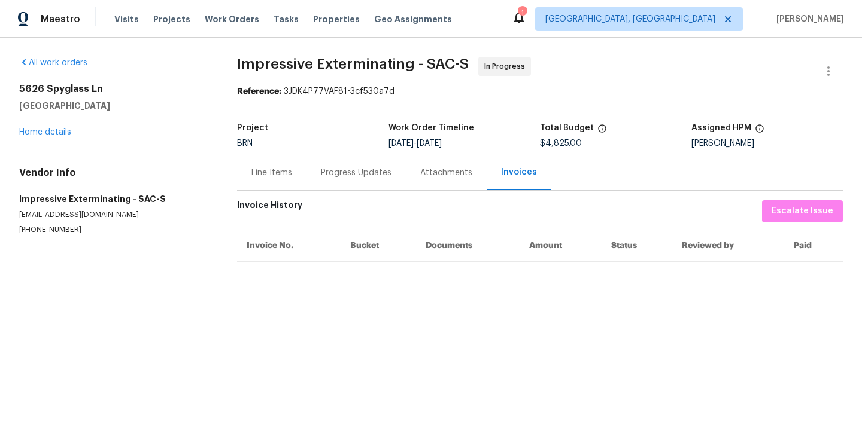 The image size is (862, 431). What do you see at coordinates (253, 128) in the screenshot?
I see `h5: Project` at bounding box center [253, 128].